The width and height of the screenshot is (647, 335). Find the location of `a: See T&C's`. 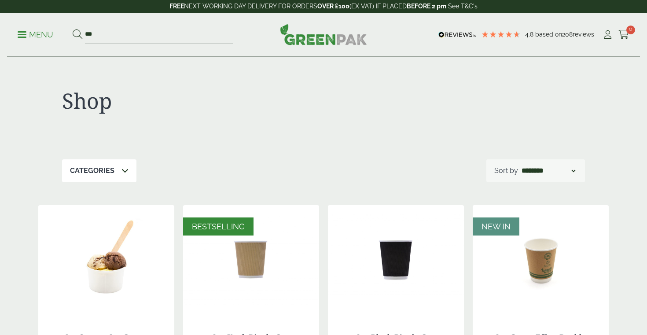

a: See T&C's is located at coordinates (462, 6).